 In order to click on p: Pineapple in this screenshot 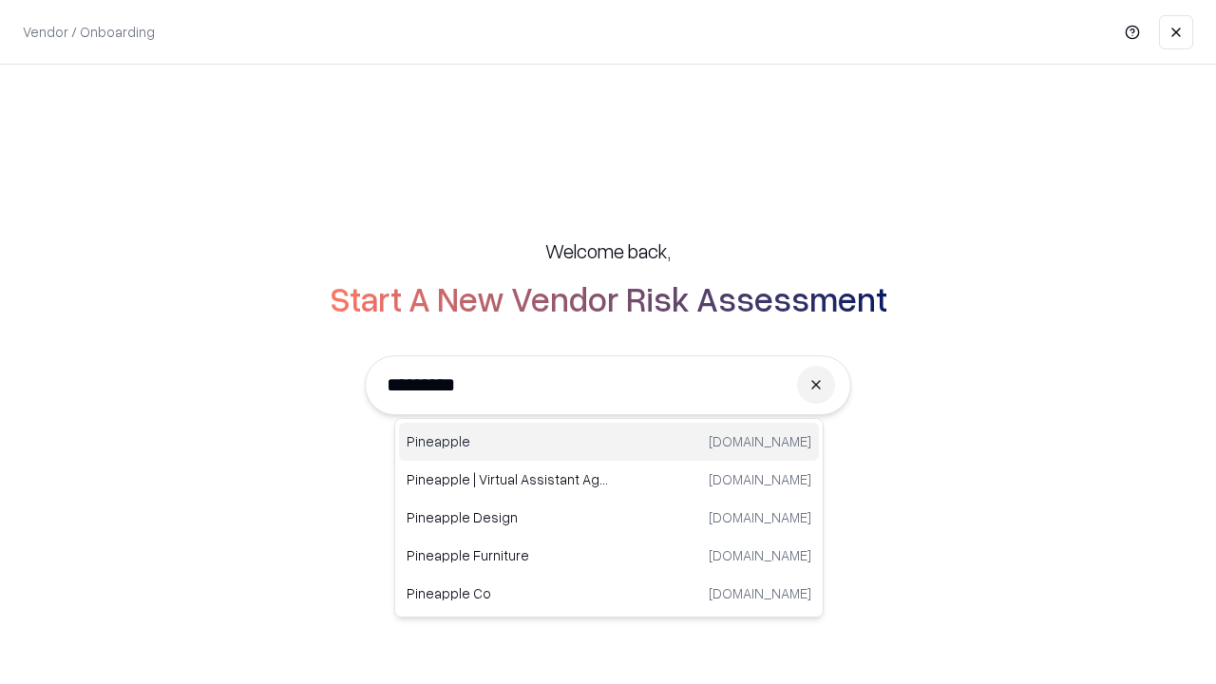, I will do `click(507, 441)`.